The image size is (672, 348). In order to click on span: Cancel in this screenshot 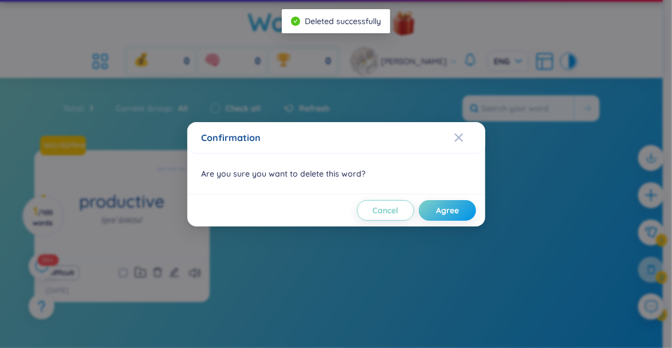, I will do `click(385, 210)`.